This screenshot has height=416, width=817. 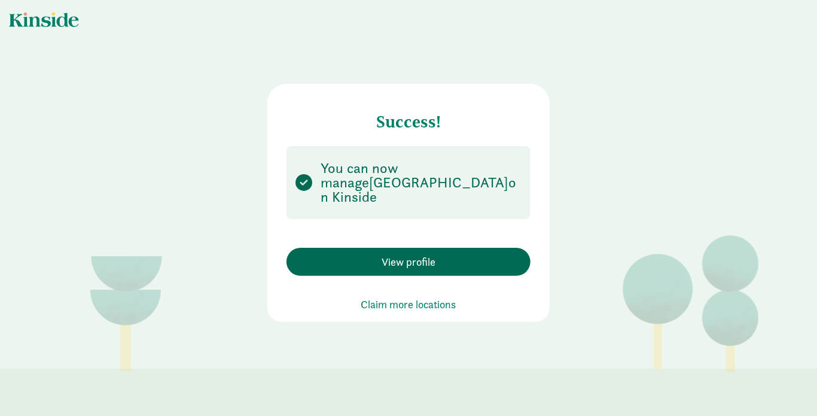 What do you see at coordinates (408, 261) in the screenshot?
I see `span: View profile` at bounding box center [408, 261].